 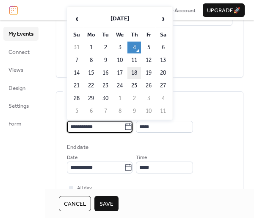 I want to click on td: 27, so click(x=163, y=86).